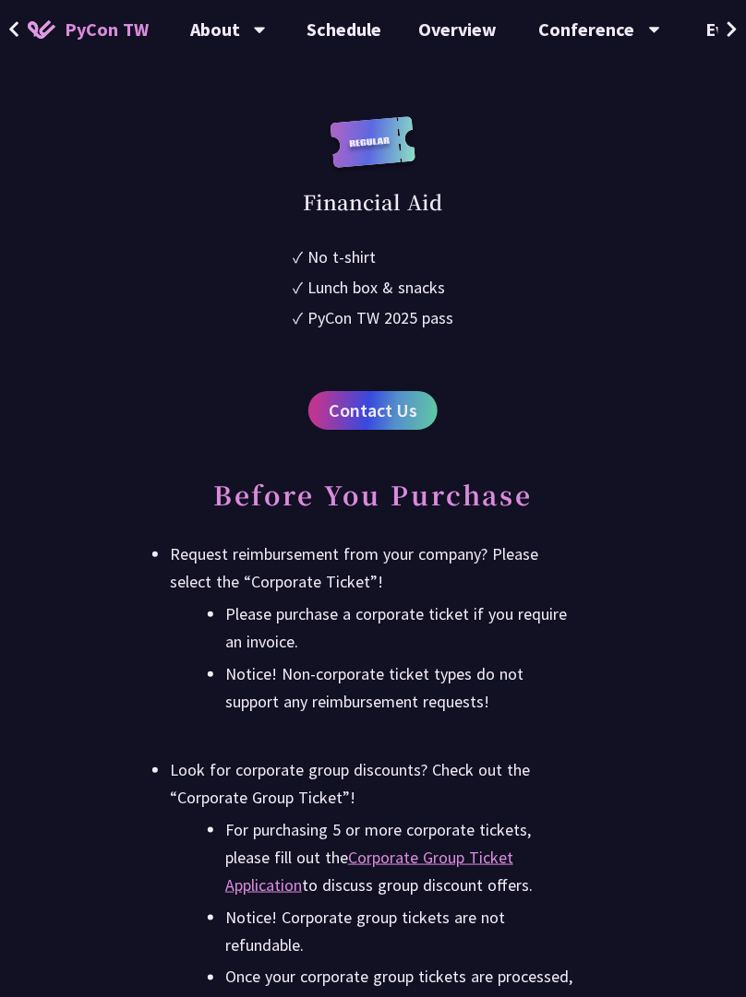 The image size is (746, 997). What do you see at coordinates (373, 151) in the screenshot?
I see `img: regular.8f272d9.svg` at bounding box center [373, 151].